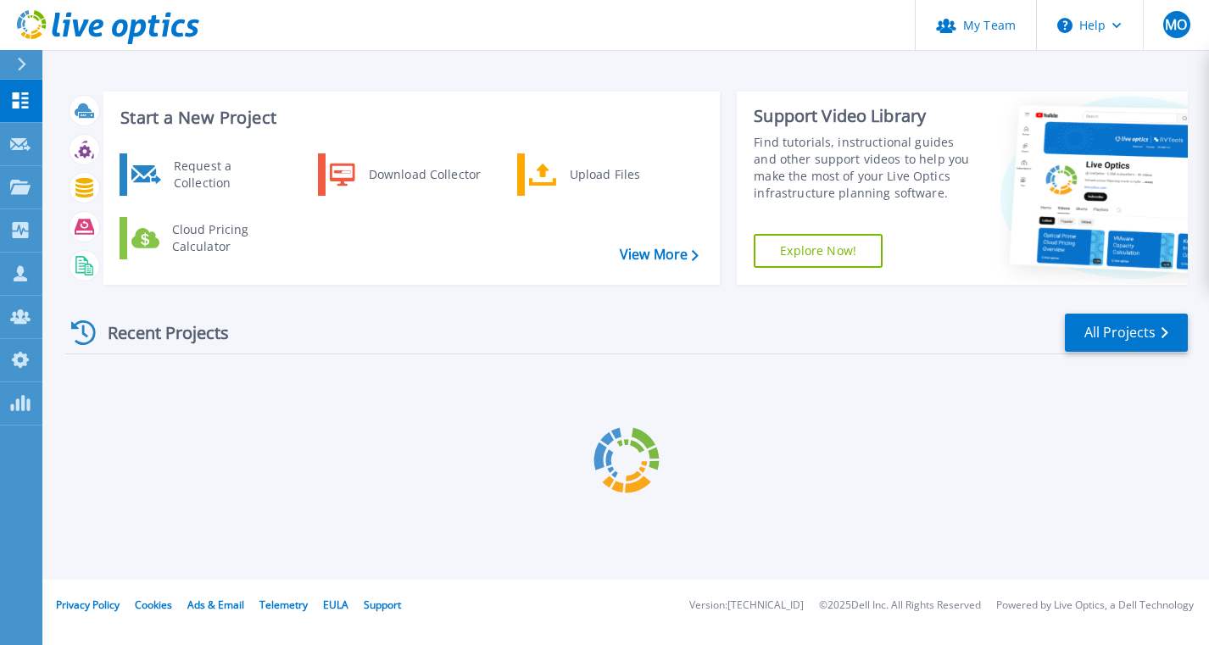 This screenshot has height=645, width=1209. What do you see at coordinates (227, 175) in the screenshot?
I see `div: Request a Collection` at bounding box center [227, 175].